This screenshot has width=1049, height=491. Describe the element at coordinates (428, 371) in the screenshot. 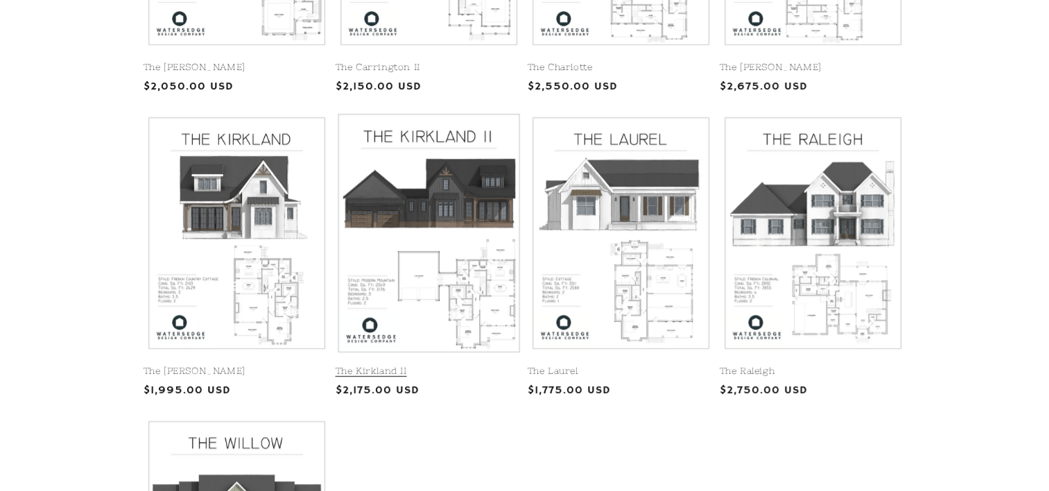

I see `a: The Kirkland II` at that location.